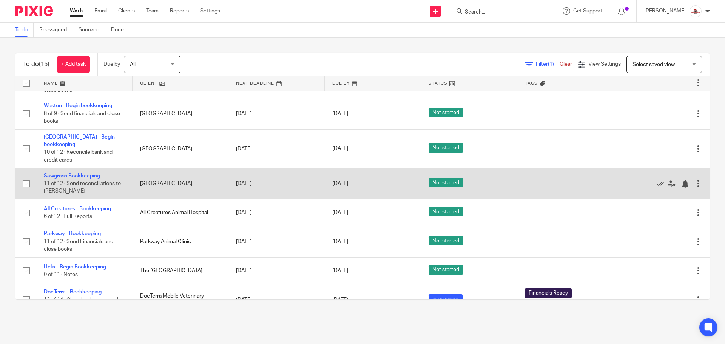 The image size is (725, 344). I want to click on a: Clear, so click(566, 64).